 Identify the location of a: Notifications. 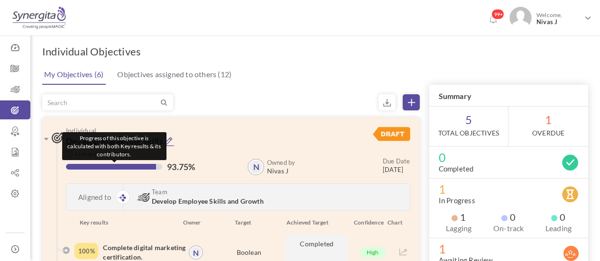
(494, 20).